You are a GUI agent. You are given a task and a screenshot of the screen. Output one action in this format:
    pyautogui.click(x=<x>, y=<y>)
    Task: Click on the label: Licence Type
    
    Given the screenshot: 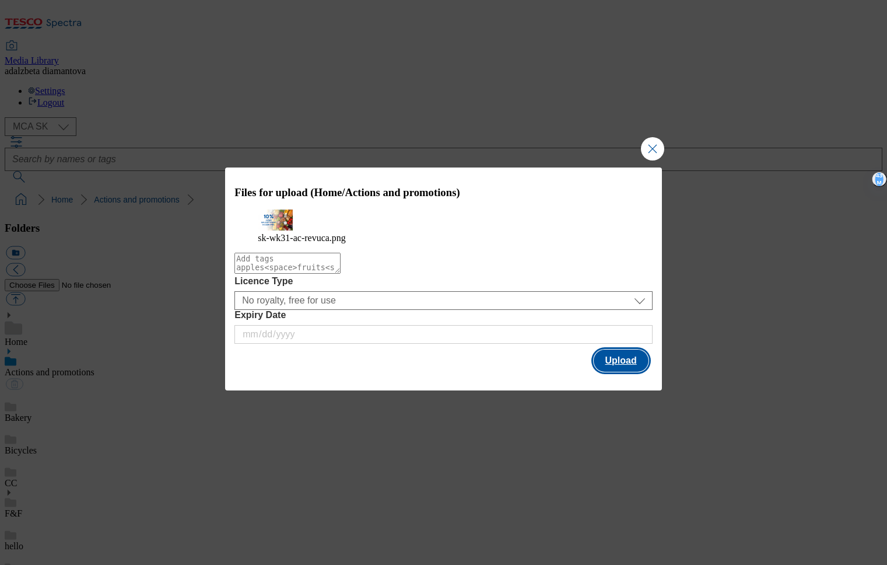 What is the action you would take?
    pyautogui.click(x=443, y=281)
    